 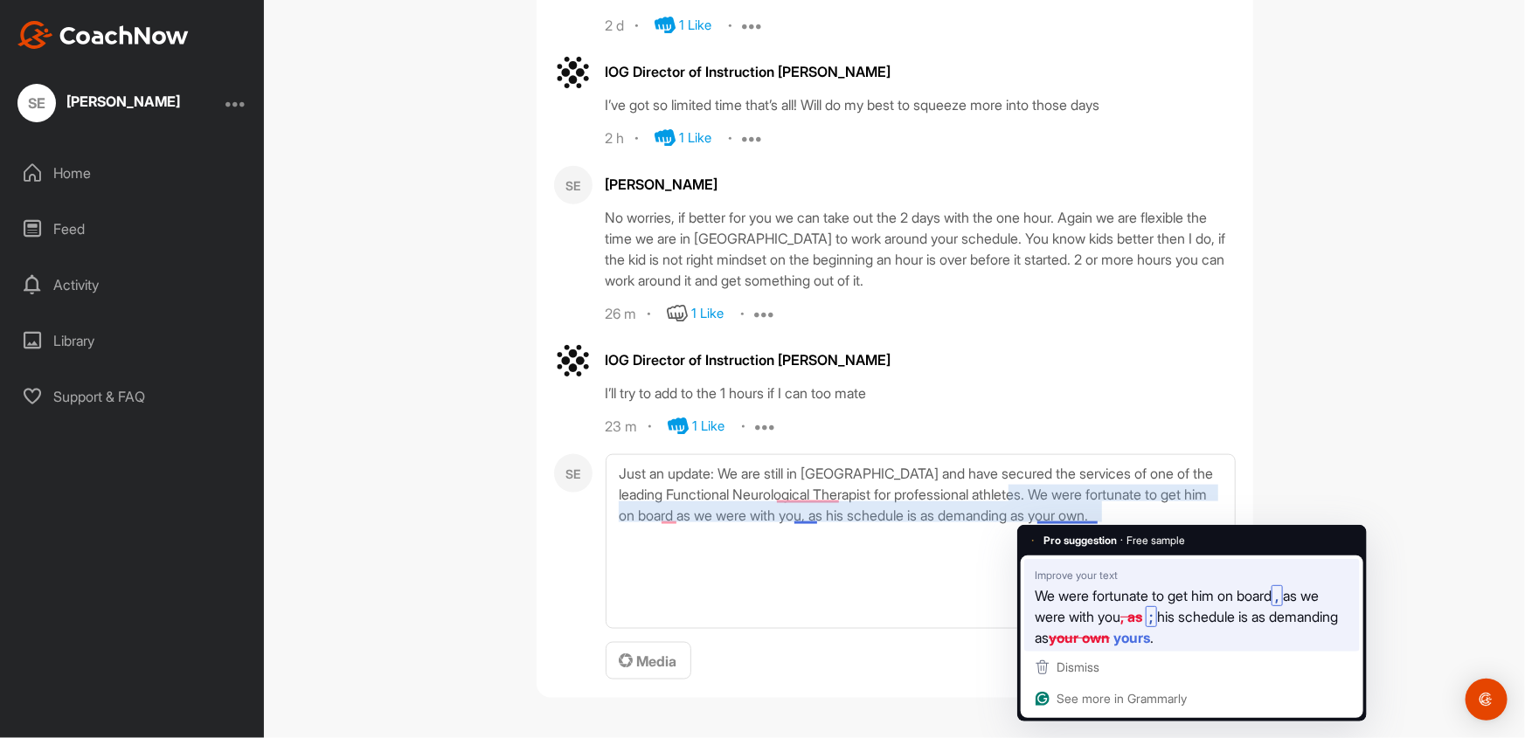 What do you see at coordinates (648, 662) in the screenshot?
I see `span: Media` at bounding box center [648, 662].